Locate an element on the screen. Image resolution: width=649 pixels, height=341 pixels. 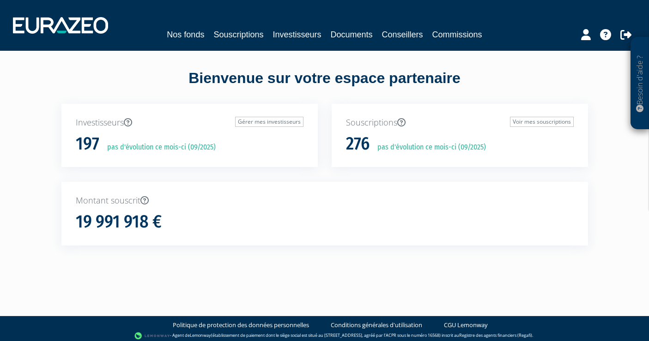
a: Souscriptions is located at coordinates (238, 35).